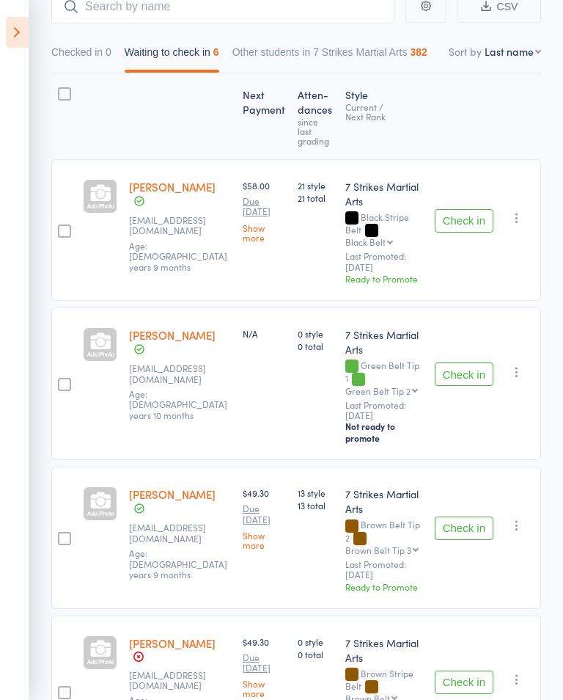 This screenshot has height=700, width=563. I want to click on div: Black Belt, so click(365, 241).